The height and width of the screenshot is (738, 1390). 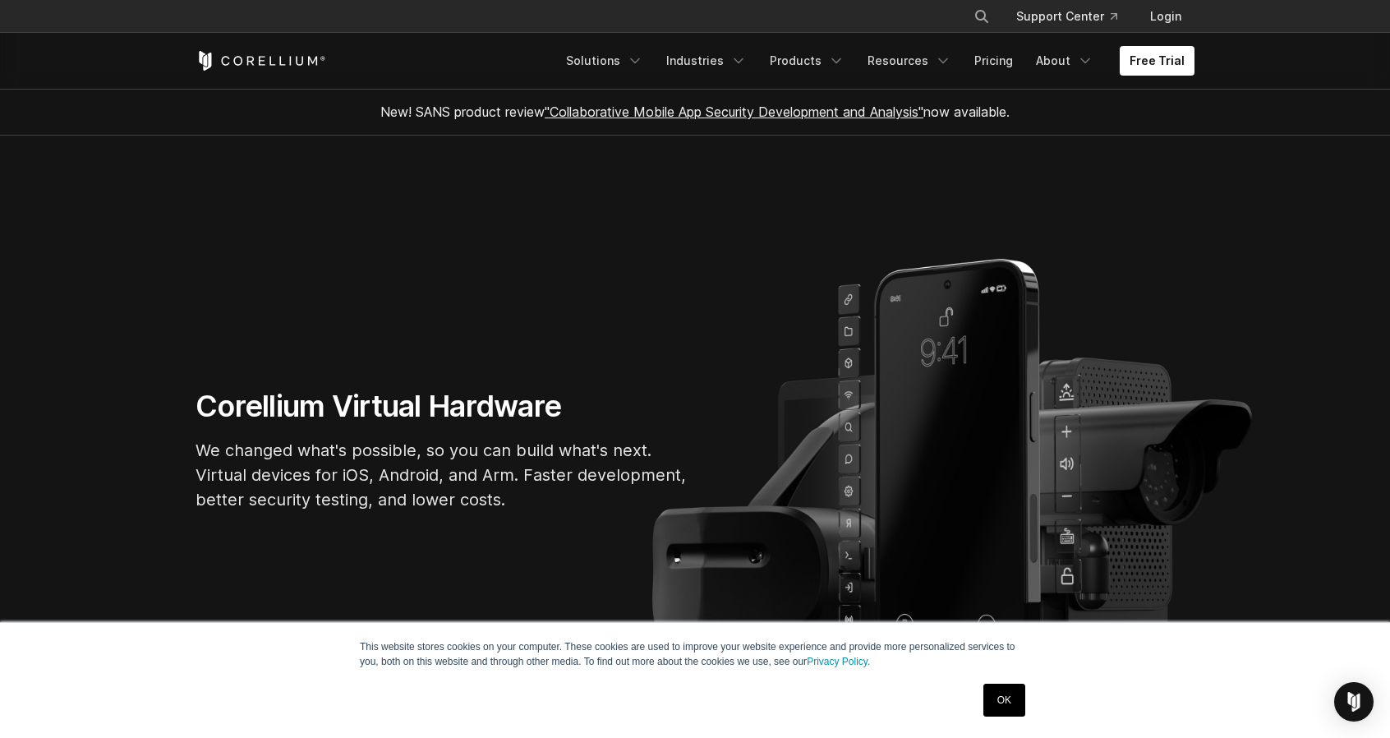 What do you see at coordinates (706, 61) in the screenshot?
I see `a: Industries` at bounding box center [706, 61].